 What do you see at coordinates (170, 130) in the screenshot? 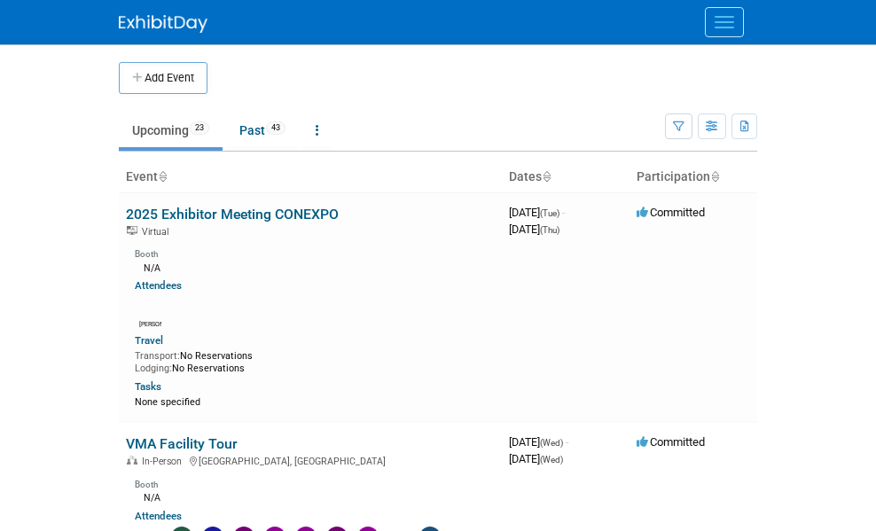
I see `a: Upcoming23` at bounding box center [170, 130].